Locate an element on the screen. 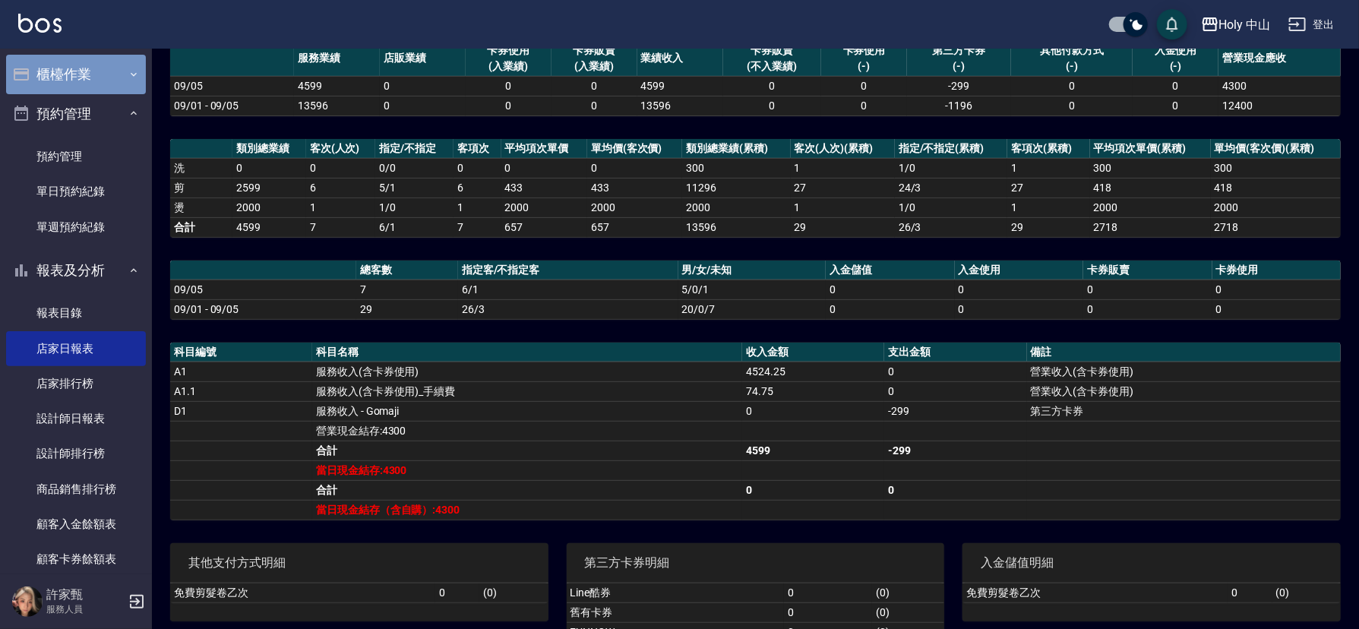 This screenshot has width=1359, height=629. th: 總客數 is located at coordinates (406, 270).